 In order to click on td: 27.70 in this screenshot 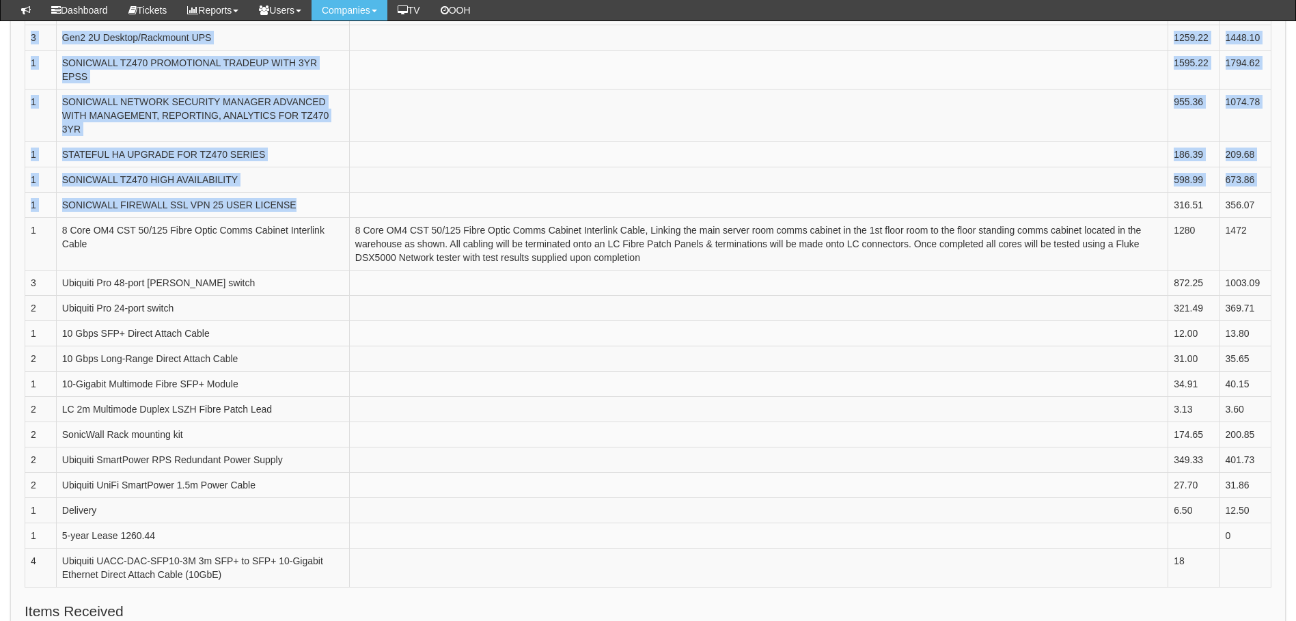, I will do `click(1193, 485)`.